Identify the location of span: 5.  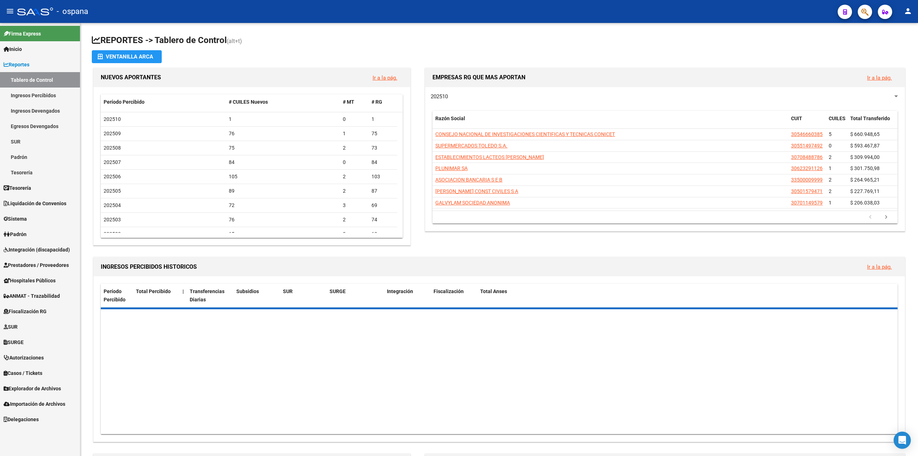
(830, 134).